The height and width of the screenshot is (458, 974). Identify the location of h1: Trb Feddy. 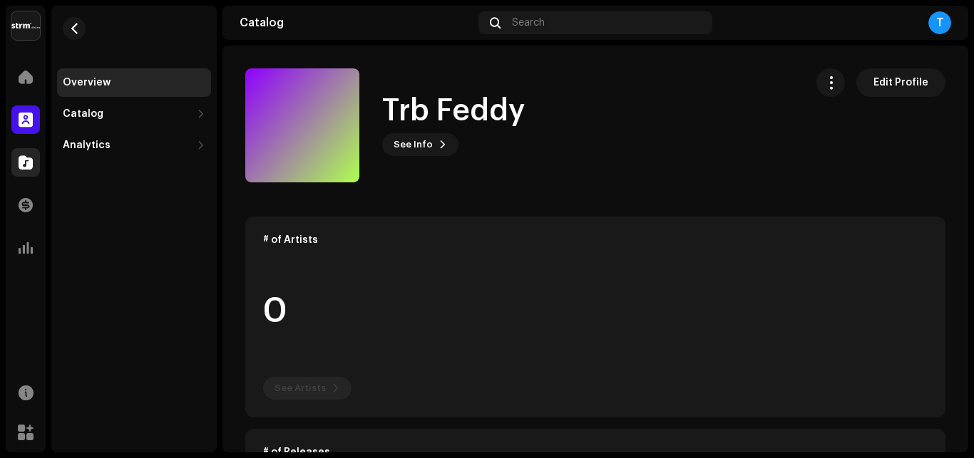
(453, 111).